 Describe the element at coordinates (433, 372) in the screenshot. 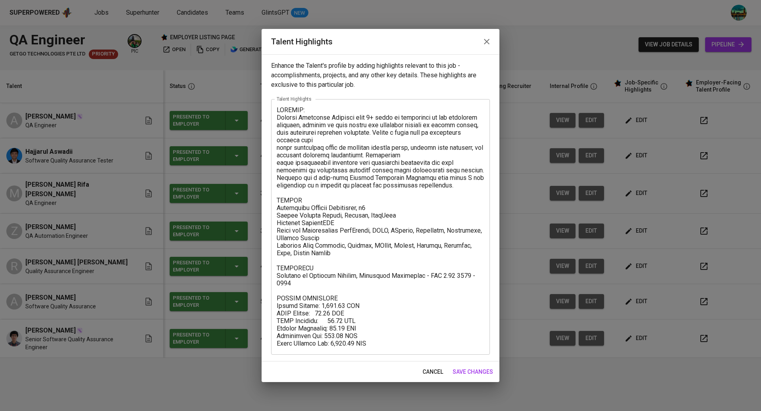

I see `span: cancel` at that location.